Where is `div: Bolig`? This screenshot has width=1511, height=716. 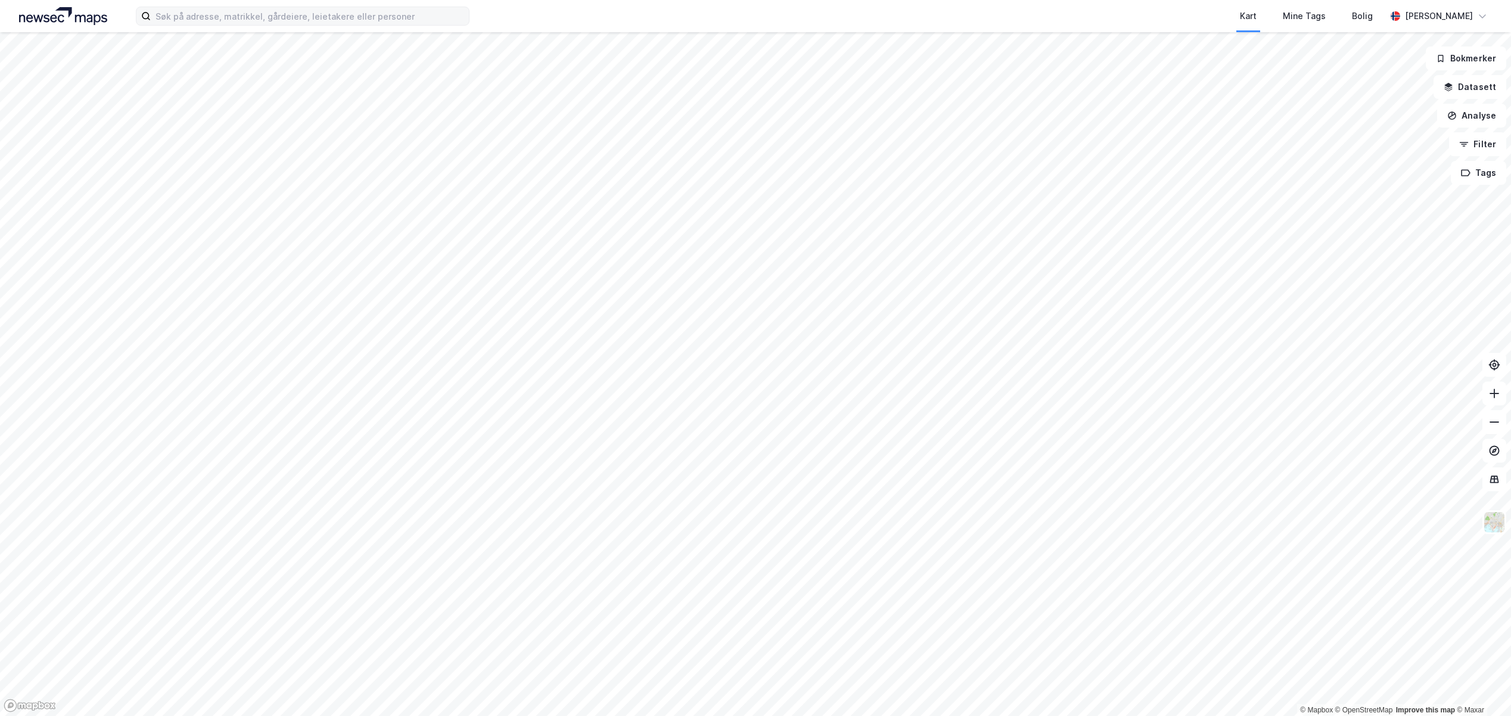
div: Bolig is located at coordinates (1362, 16).